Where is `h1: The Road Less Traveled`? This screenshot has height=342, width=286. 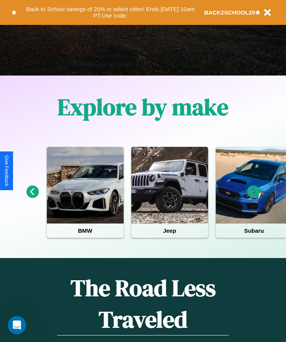 h1: The Road Less Traveled is located at coordinates (143, 304).